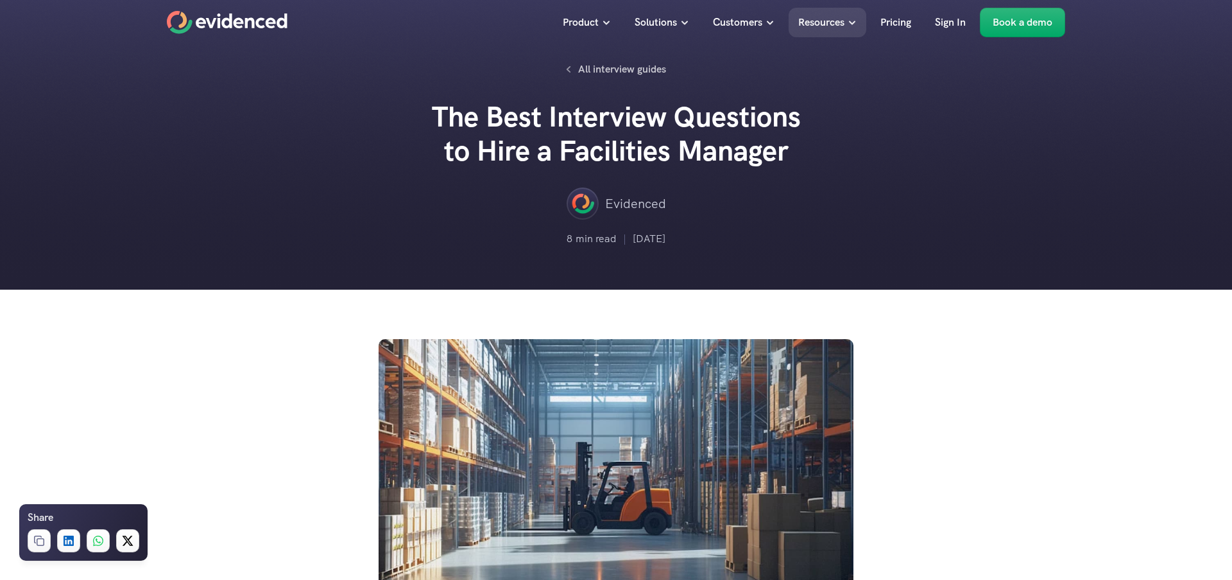  What do you see at coordinates (951, 22) in the screenshot?
I see `a: Sign In` at bounding box center [951, 22].